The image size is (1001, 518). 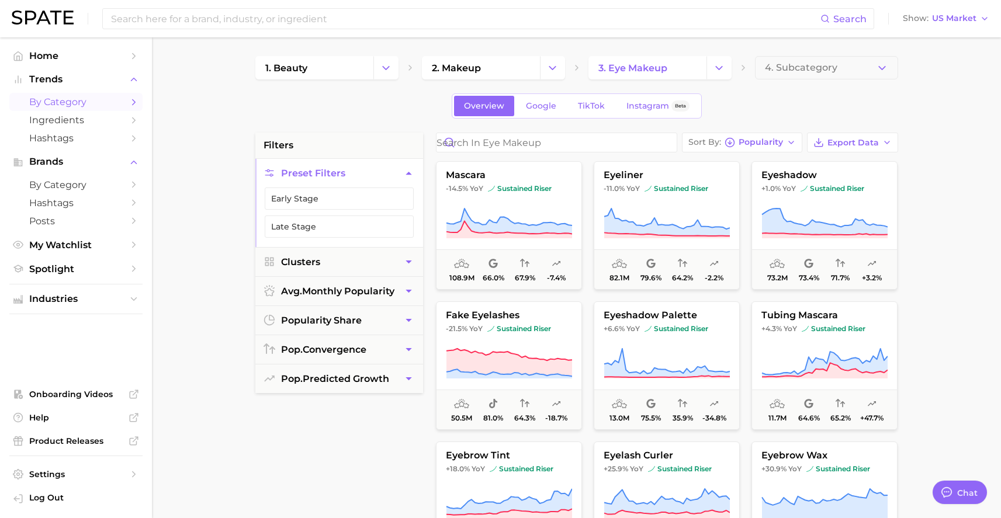 What do you see at coordinates (556, 418) in the screenshot?
I see `span: -18.7%` at bounding box center [556, 418].